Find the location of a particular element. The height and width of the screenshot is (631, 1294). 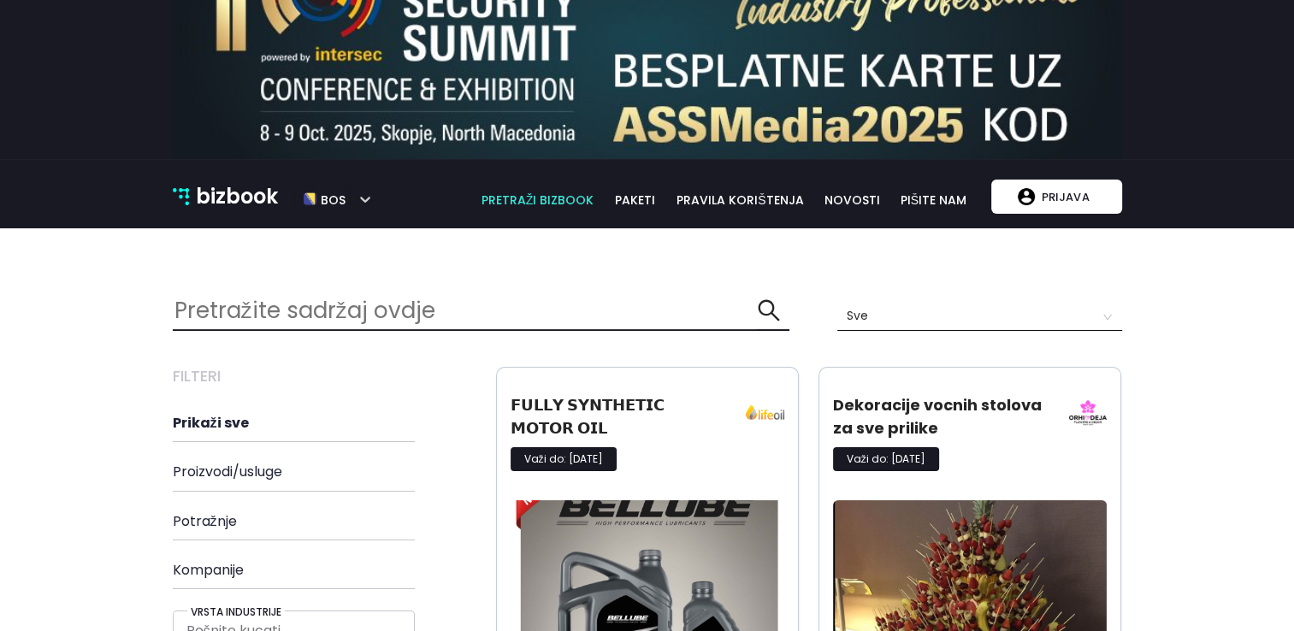

h4: Kompanije is located at coordinates (324, 569).